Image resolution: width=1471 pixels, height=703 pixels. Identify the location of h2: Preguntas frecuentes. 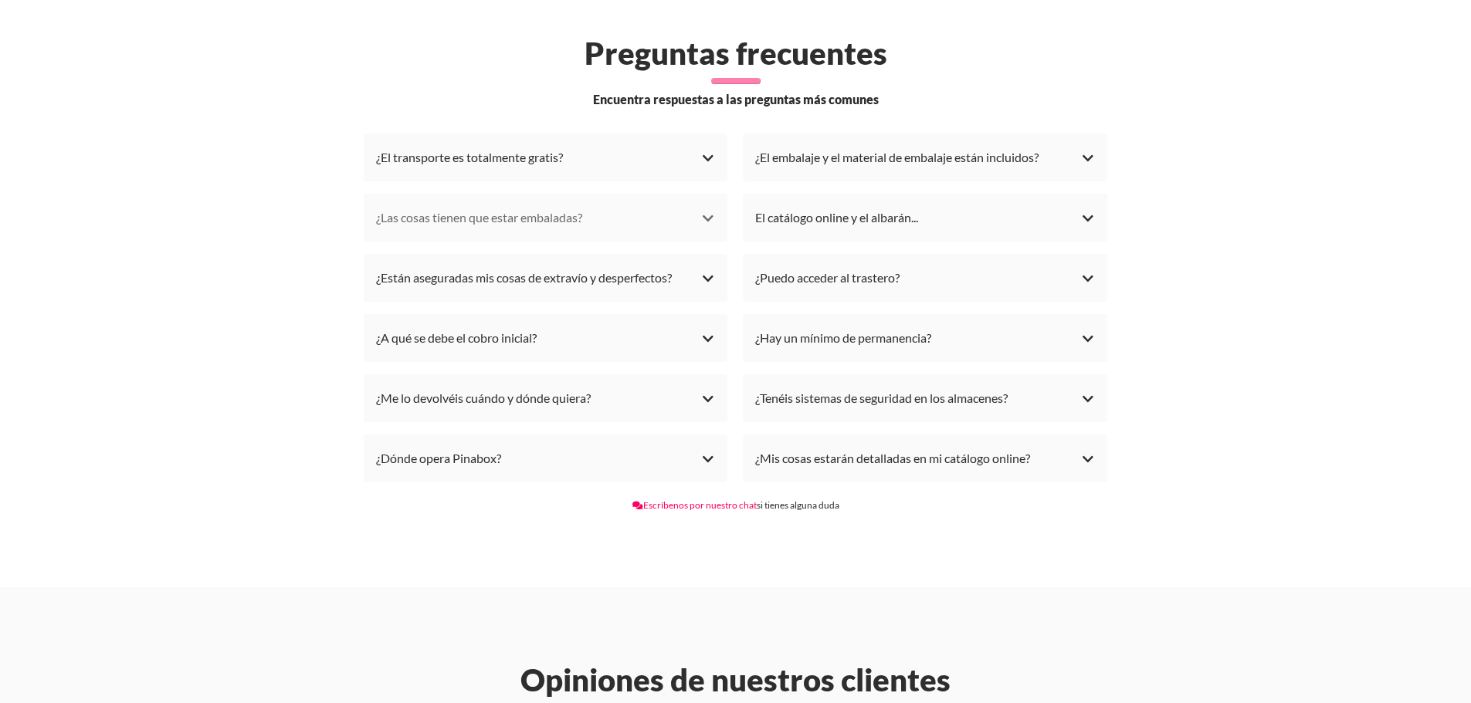
(736, 53).